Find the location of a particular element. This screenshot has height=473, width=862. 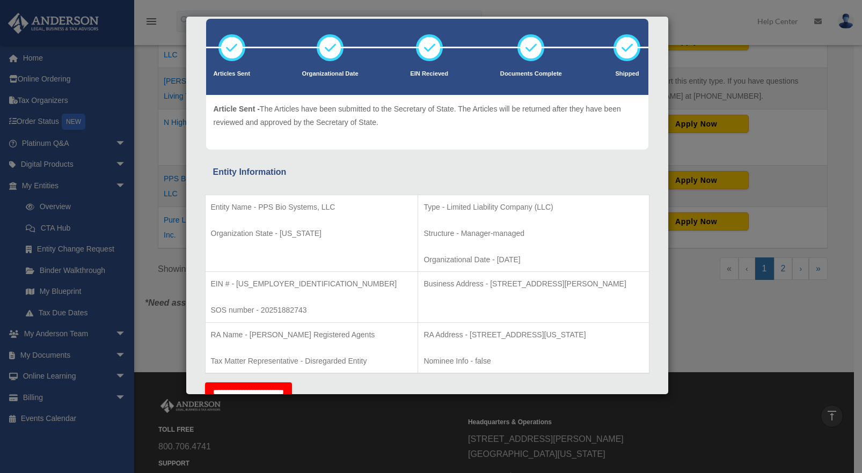

p: Nominee Info - false is located at coordinates (533, 361).